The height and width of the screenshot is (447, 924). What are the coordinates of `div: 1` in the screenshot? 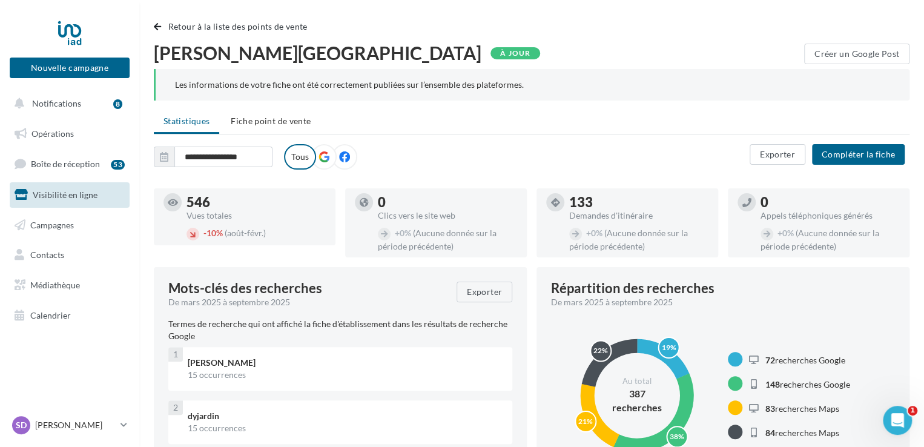 It's located at (176, 354).